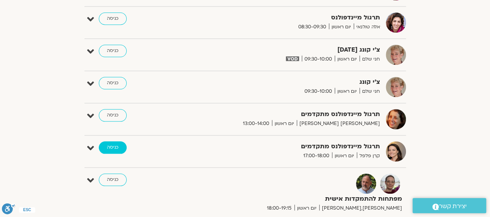  What do you see at coordinates (369, 155) in the screenshot?
I see `span: קרן פלפל` at bounding box center [369, 155].